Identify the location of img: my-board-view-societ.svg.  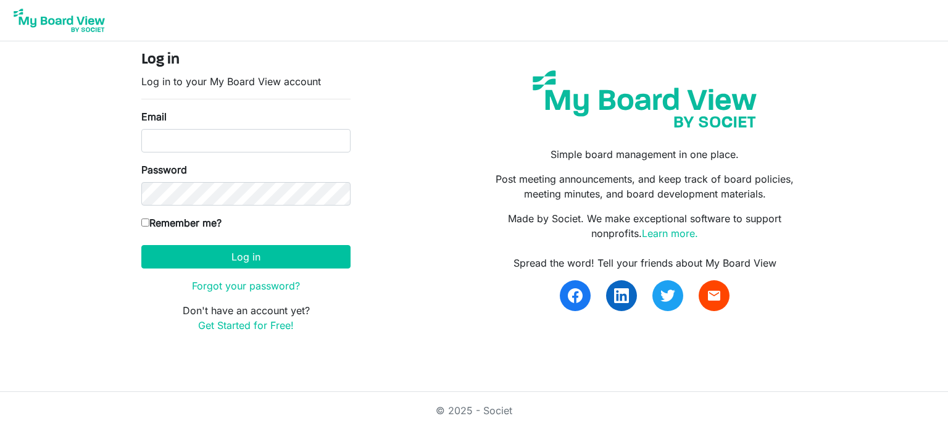
(645, 99).